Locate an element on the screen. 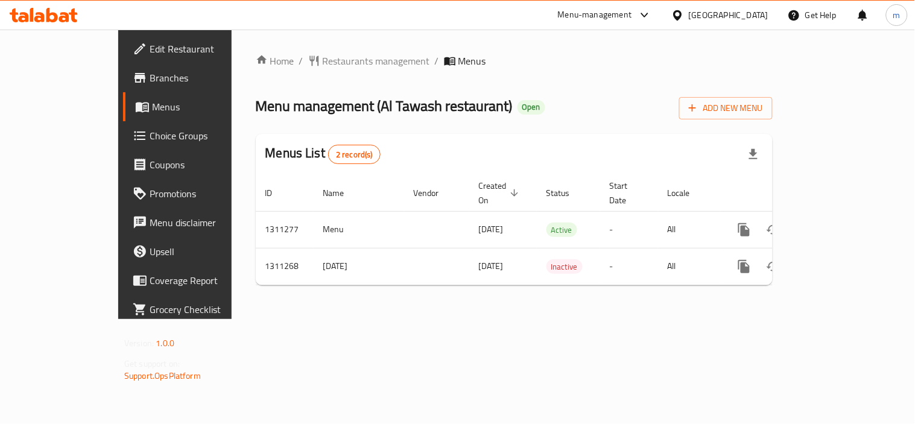 The height and width of the screenshot is (424, 915). span: Name is located at coordinates (342, 193).